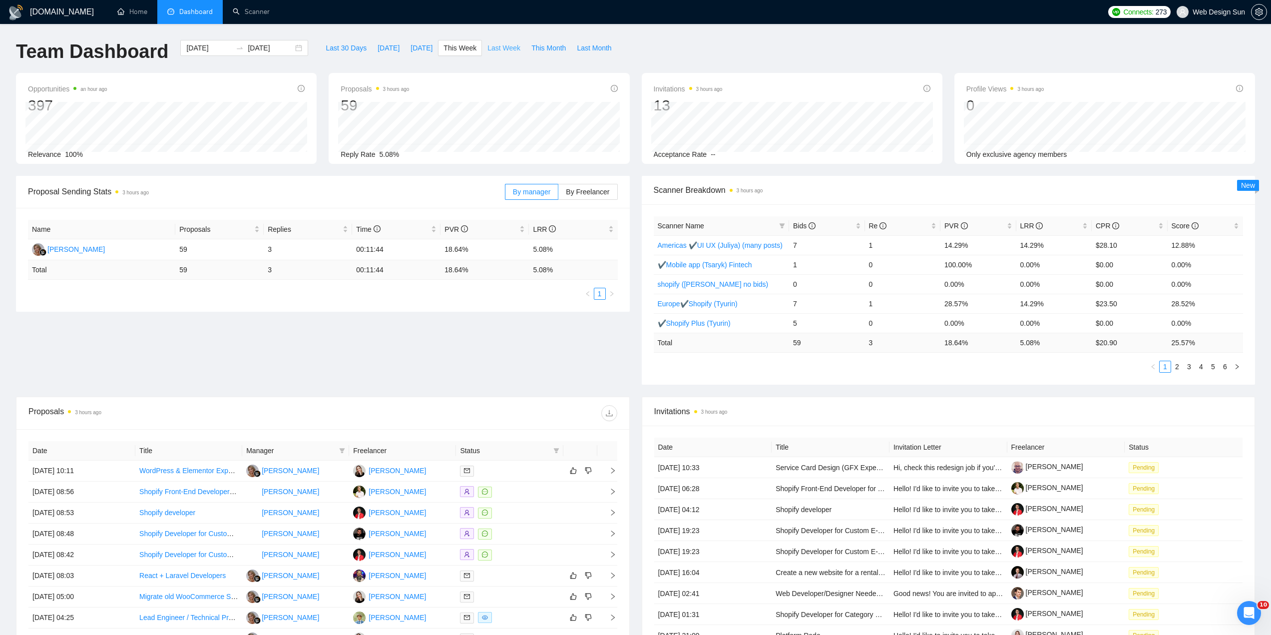  Describe the element at coordinates (240, 48) in the screenshot. I see `span: swap-right` at that location.